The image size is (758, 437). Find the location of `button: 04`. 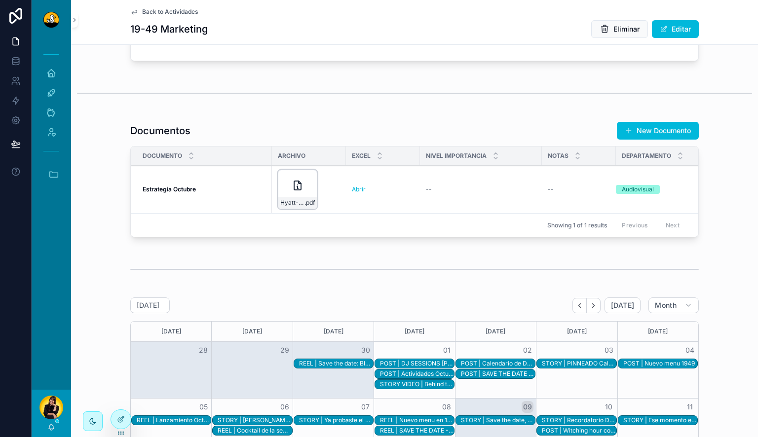

button: 04 is located at coordinates (690, 350).